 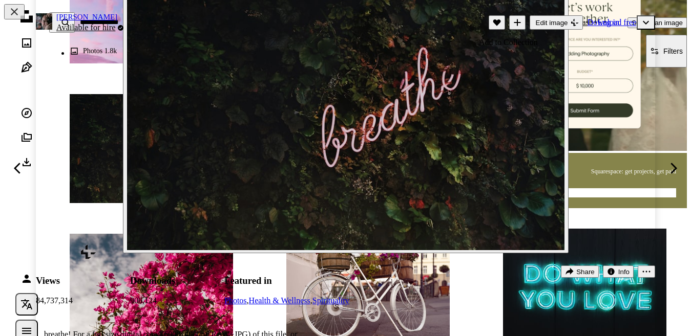 What do you see at coordinates (646, 23) in the screenshot?
I see `button: Choose download size` at bounding box center [646, 23].